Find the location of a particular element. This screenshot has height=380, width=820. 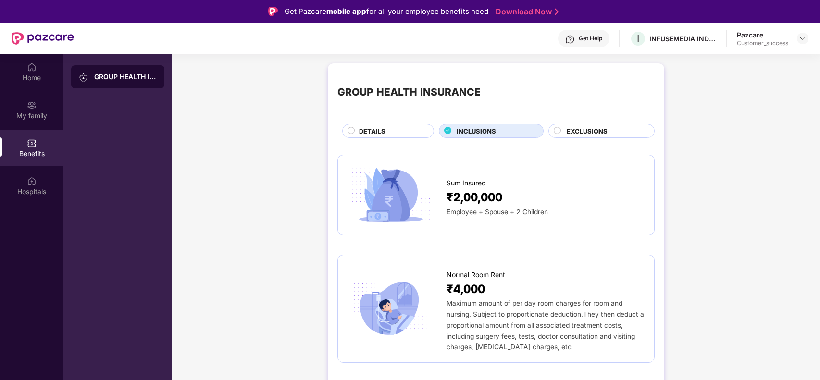

span: Sum Insured is located at coordinates (466, 183).